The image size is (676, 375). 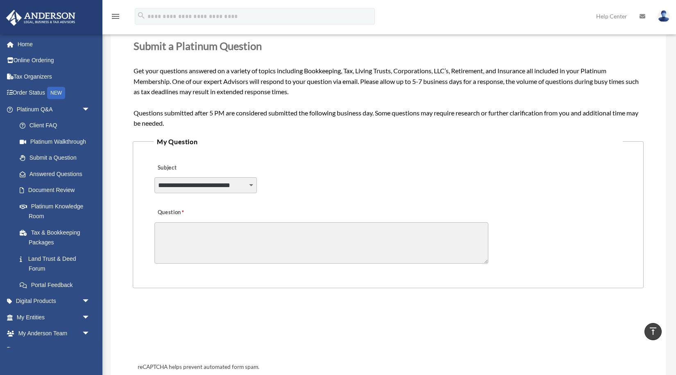 I want to click on a: Platinum Knowledge Room, so click(x=57, y=211).